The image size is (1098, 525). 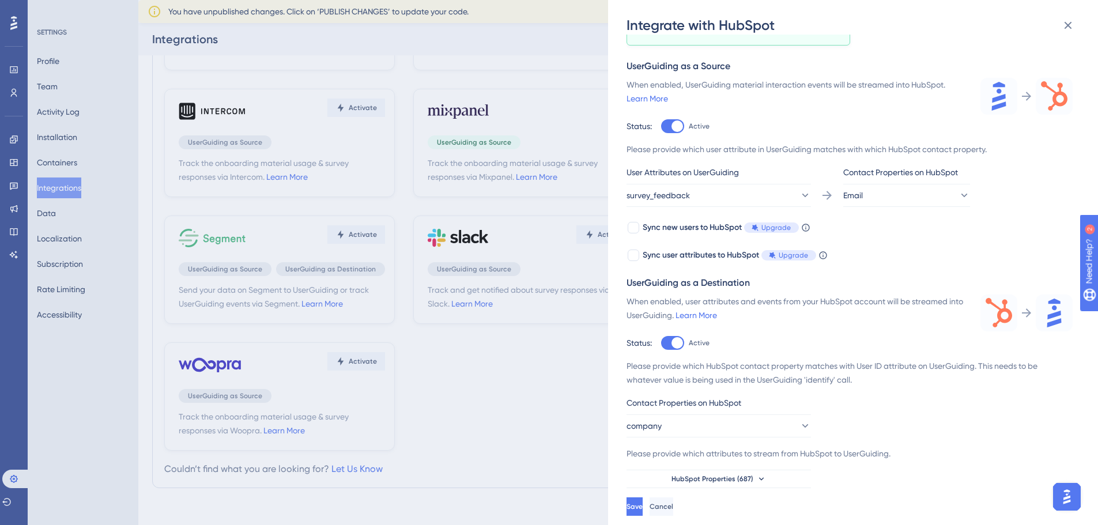 What do you see at coordinates (729, 255) in the screenshot?
I see `div: Sync user attributes to HubSpot` at bounding box center [729, 255].